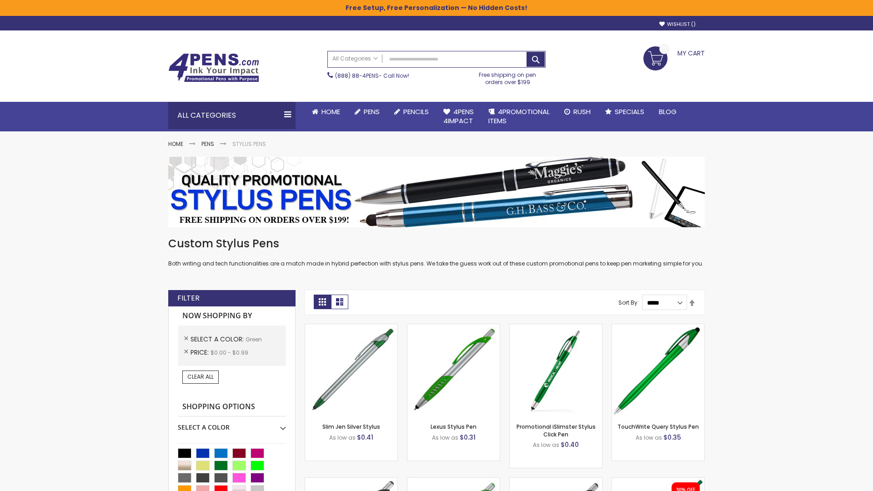 The width and height of the screenshot is (873, 491). I want to click on strong: Now Shopping by, so click(232, 316).